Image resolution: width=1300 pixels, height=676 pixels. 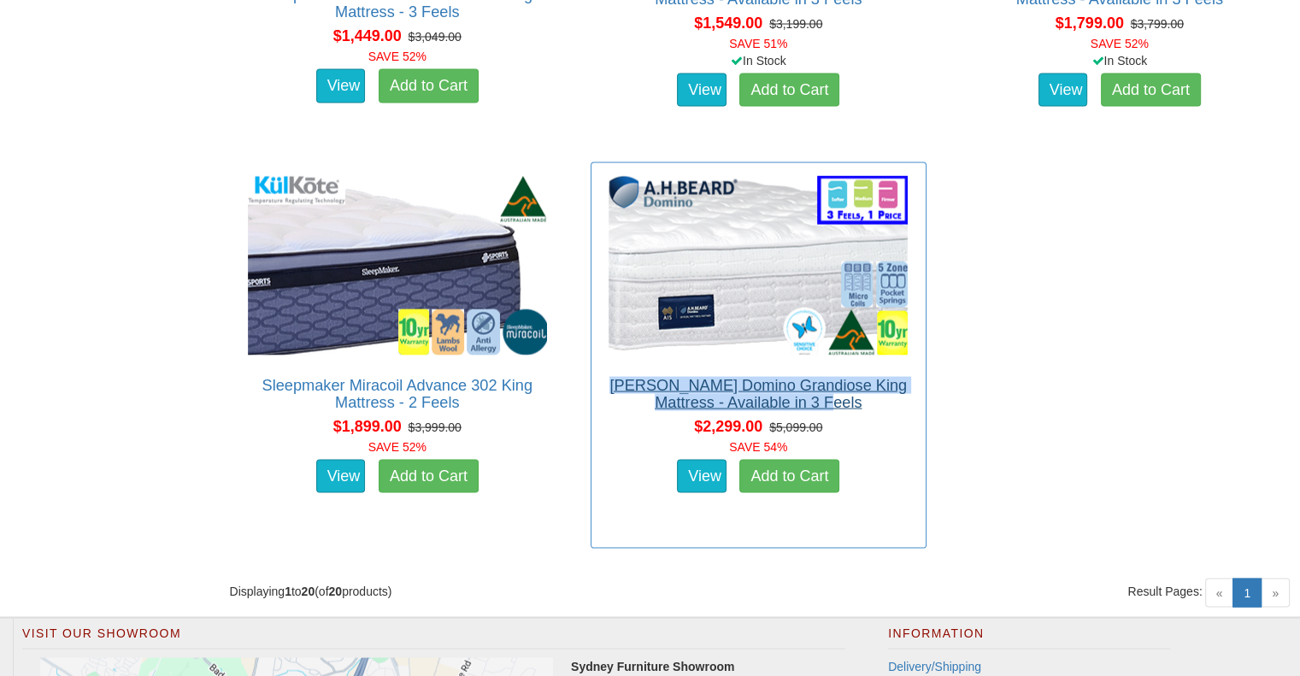 I want to click on strong: 1, so click(x=288, y=591).